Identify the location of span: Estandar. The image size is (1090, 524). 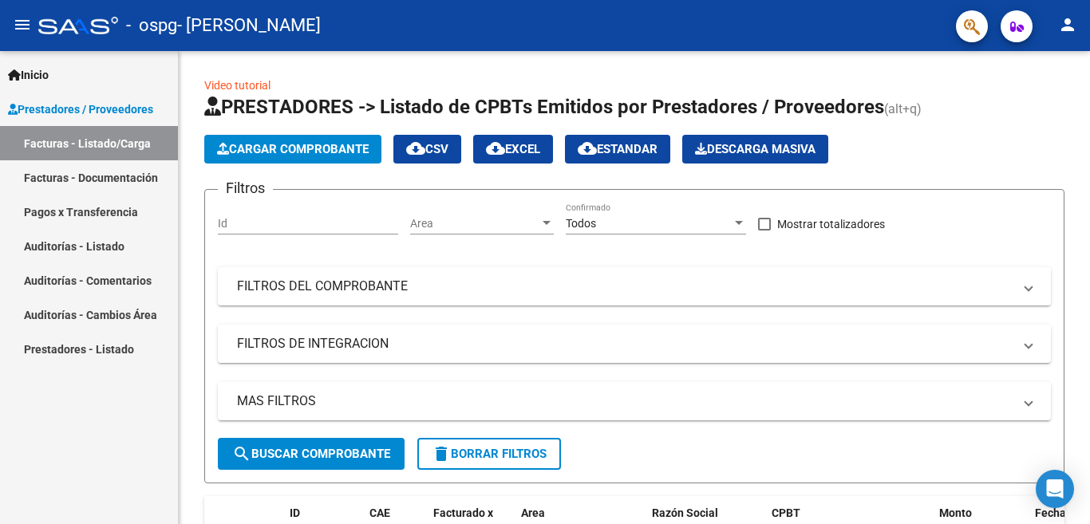
(617, 149).